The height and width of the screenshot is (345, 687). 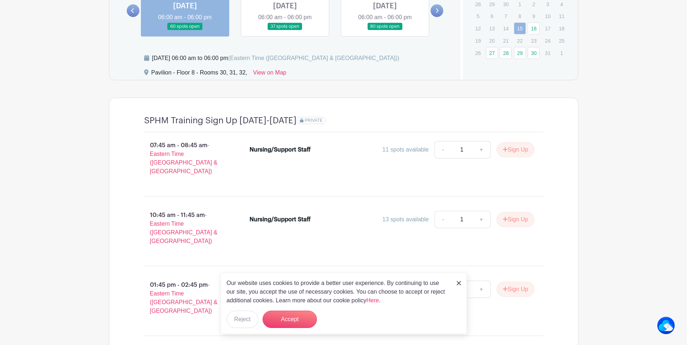 What do you see at coordinates (561, 28) in the screenshot?
I see `p: 18` at bounding box center [561, 28].